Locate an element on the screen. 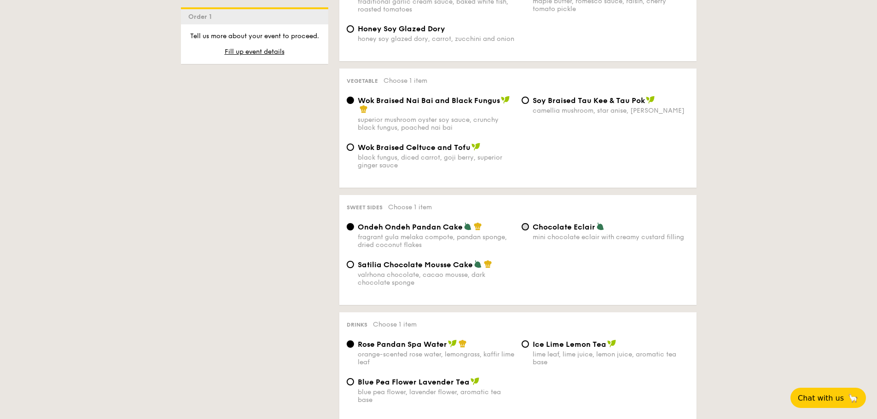  input: Ondeh Ondeh Pandan Cakefragrant gula melaka compote, pandan sponge, dried coconut flakes is located at coordinates (350, 227).